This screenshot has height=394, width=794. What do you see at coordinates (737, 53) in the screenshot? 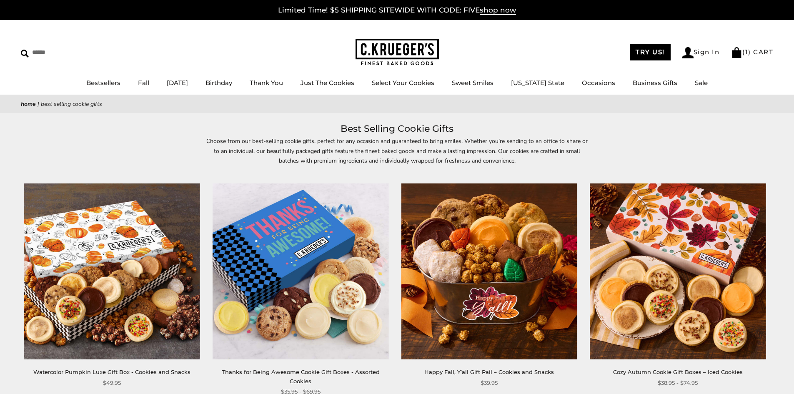
I see `img: Bag` at bounding box center [737, 53].